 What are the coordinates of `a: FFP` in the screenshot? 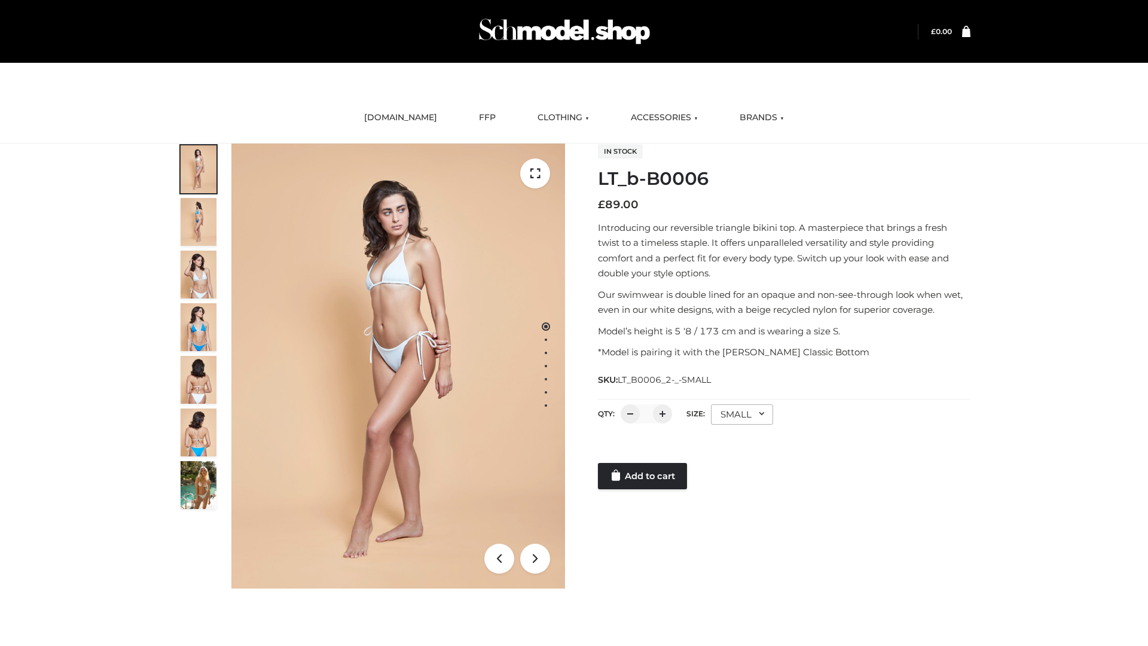 It's located at (487, 118).